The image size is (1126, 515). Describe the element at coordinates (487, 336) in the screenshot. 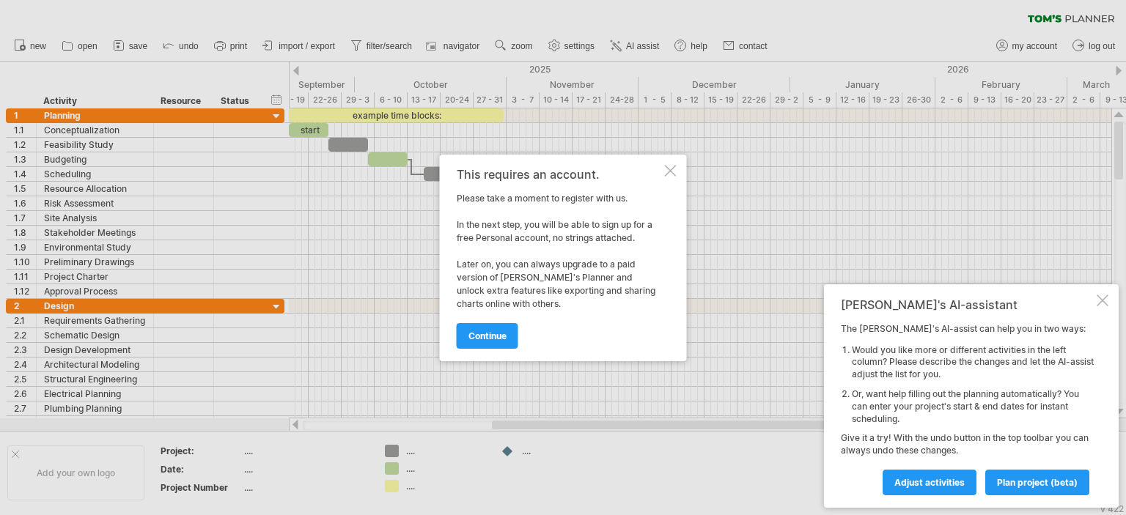

I see `a: continue` at that location.